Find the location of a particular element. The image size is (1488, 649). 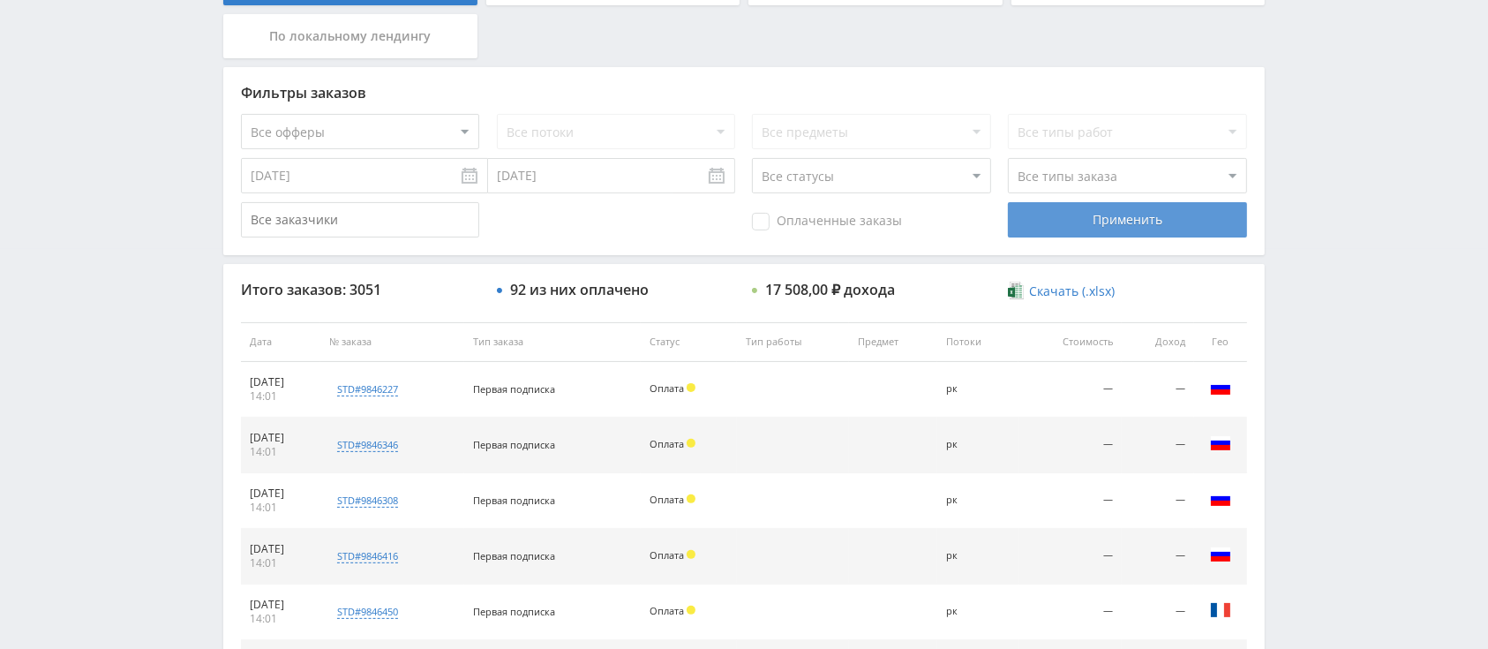

th: Доход is located at coordinates (1158, 342).